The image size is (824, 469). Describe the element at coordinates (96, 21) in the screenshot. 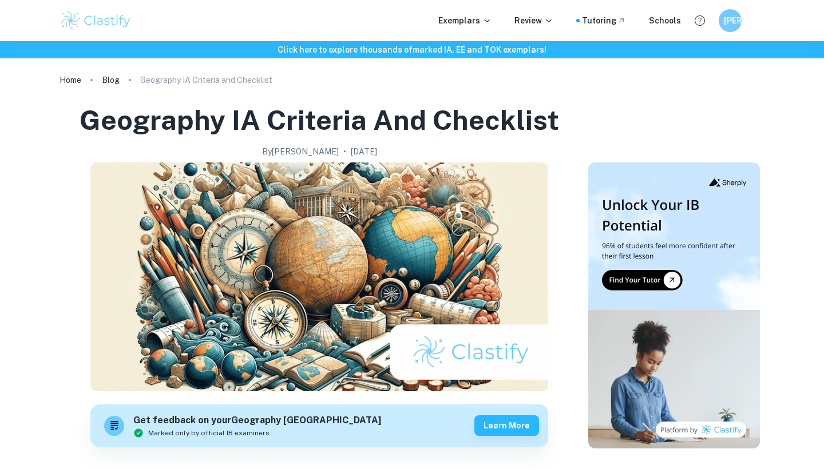

I see `a: Clastify logo` at that location.